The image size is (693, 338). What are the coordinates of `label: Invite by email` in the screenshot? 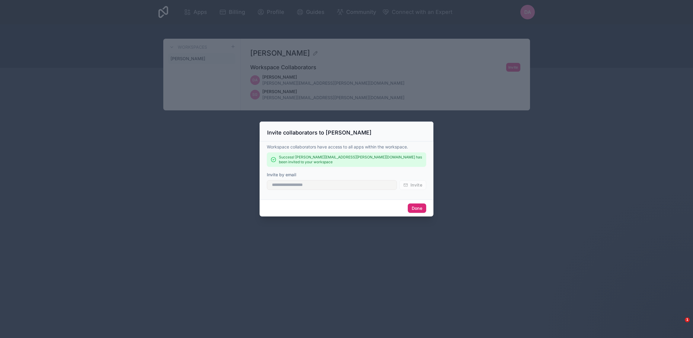 It's located at (282, 175).